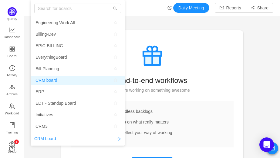  I want to click on i: icon: line-chart, so click(12, 30).